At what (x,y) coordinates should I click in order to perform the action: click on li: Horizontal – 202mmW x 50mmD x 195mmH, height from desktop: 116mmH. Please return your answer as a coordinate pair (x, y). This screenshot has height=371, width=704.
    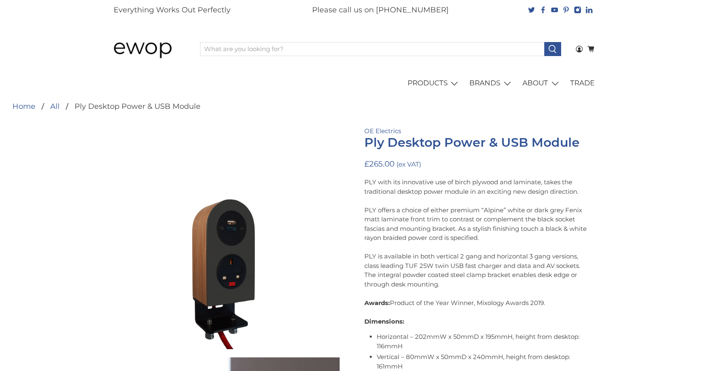
    Looking at the image, I should click on (482, 341).